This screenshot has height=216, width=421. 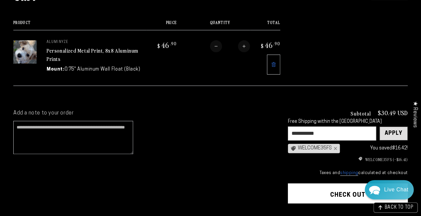 What do you see at coordinates (389, 190) in the screenshot?
I see `div: Chat widget toggle` at bounding box center [389, 190].